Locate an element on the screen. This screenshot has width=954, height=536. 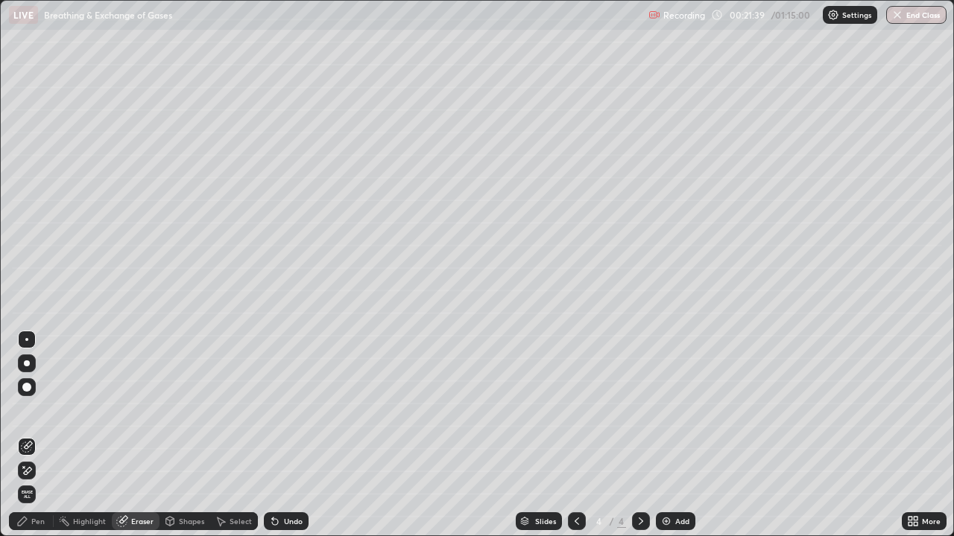
div: Select is located at coordinates (241, 521).